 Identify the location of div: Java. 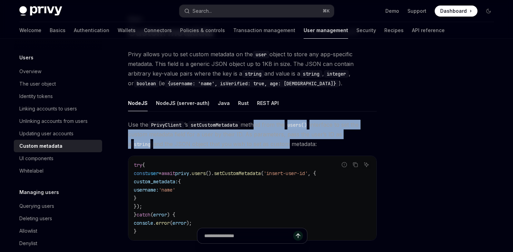
(224, 103).